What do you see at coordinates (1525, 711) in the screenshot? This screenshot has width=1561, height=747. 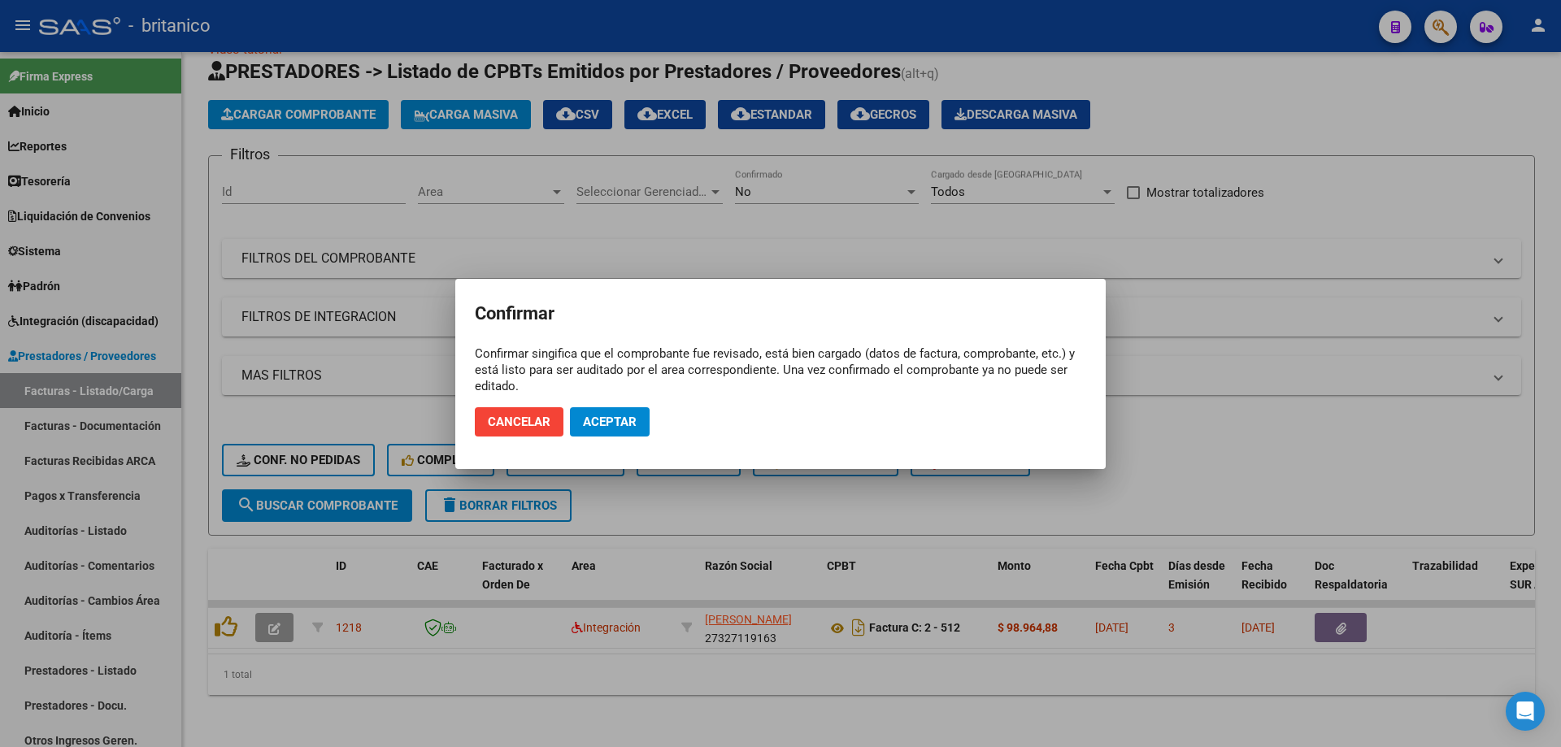 I see `div: Open Intercom Messenger` at bounding box center [1525, 711].